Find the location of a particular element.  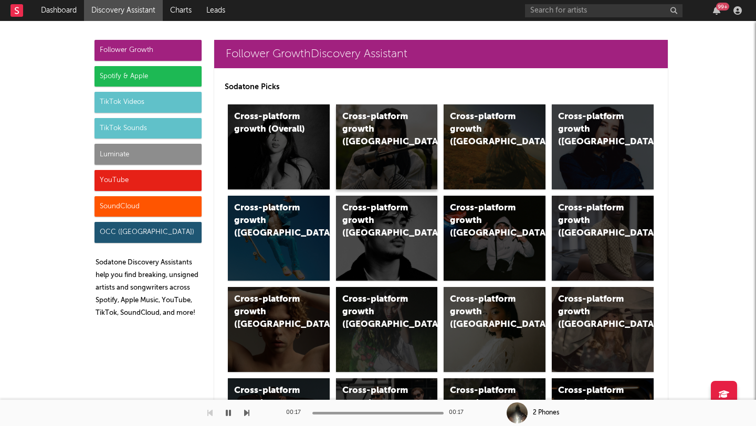

div: TikTok Videos is located at coordinates (148, 102).